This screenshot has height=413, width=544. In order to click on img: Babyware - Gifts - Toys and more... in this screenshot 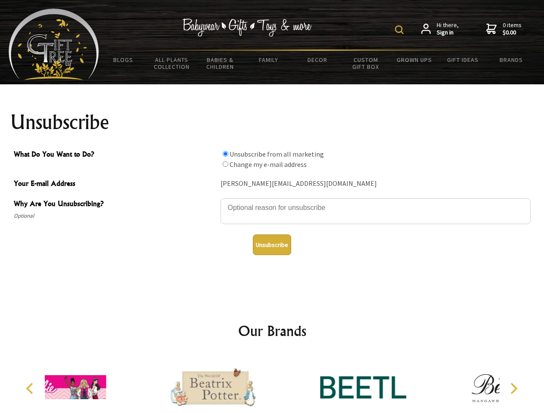, I will do `click(54, 44)`.